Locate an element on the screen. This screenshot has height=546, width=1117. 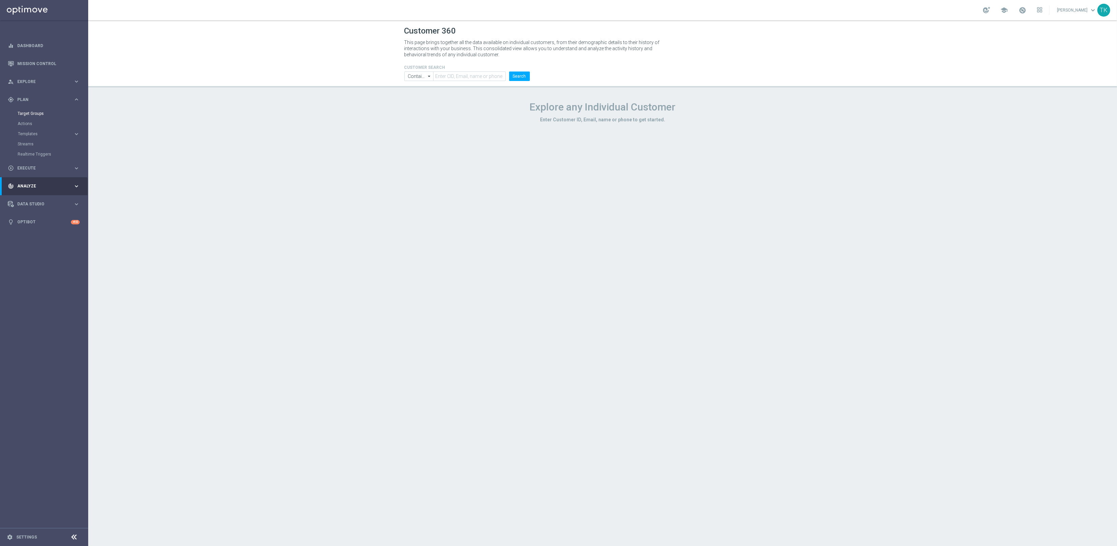
p: This page brings together all the data available on individual customers, from their demographic ... is located at coordinates (535, 49).